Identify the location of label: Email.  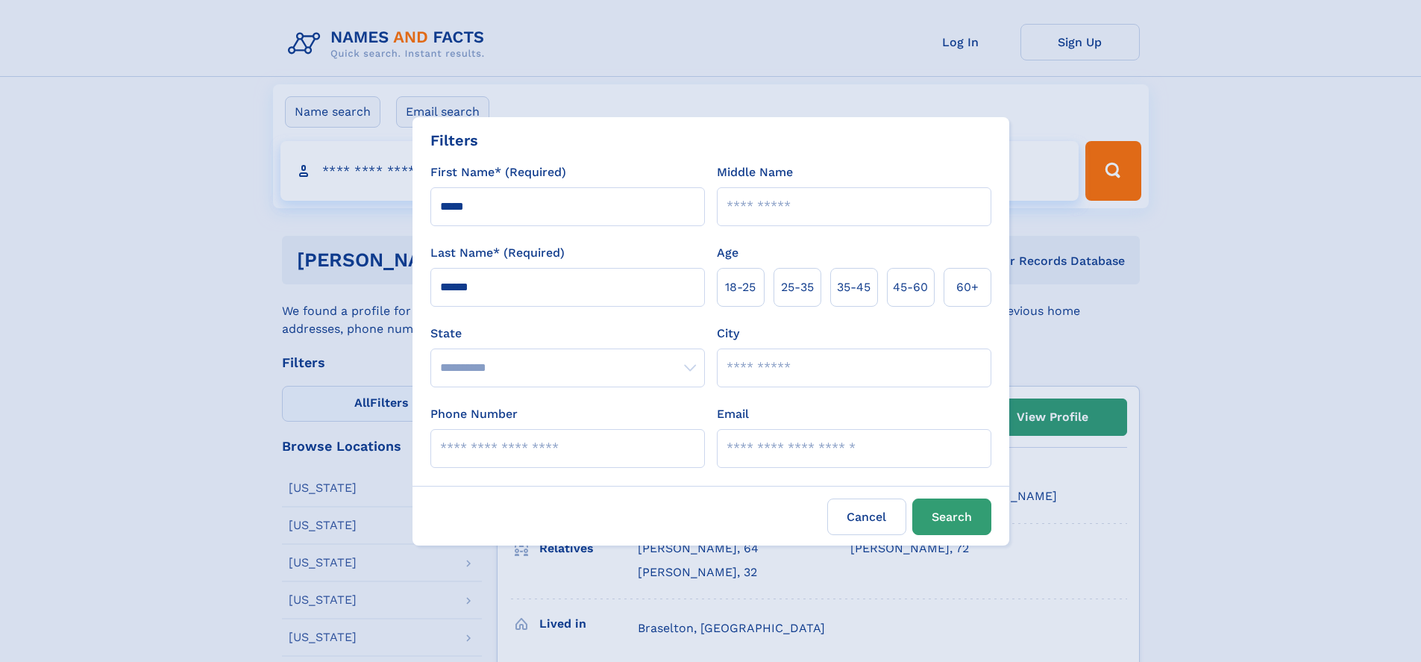
(732, 414).